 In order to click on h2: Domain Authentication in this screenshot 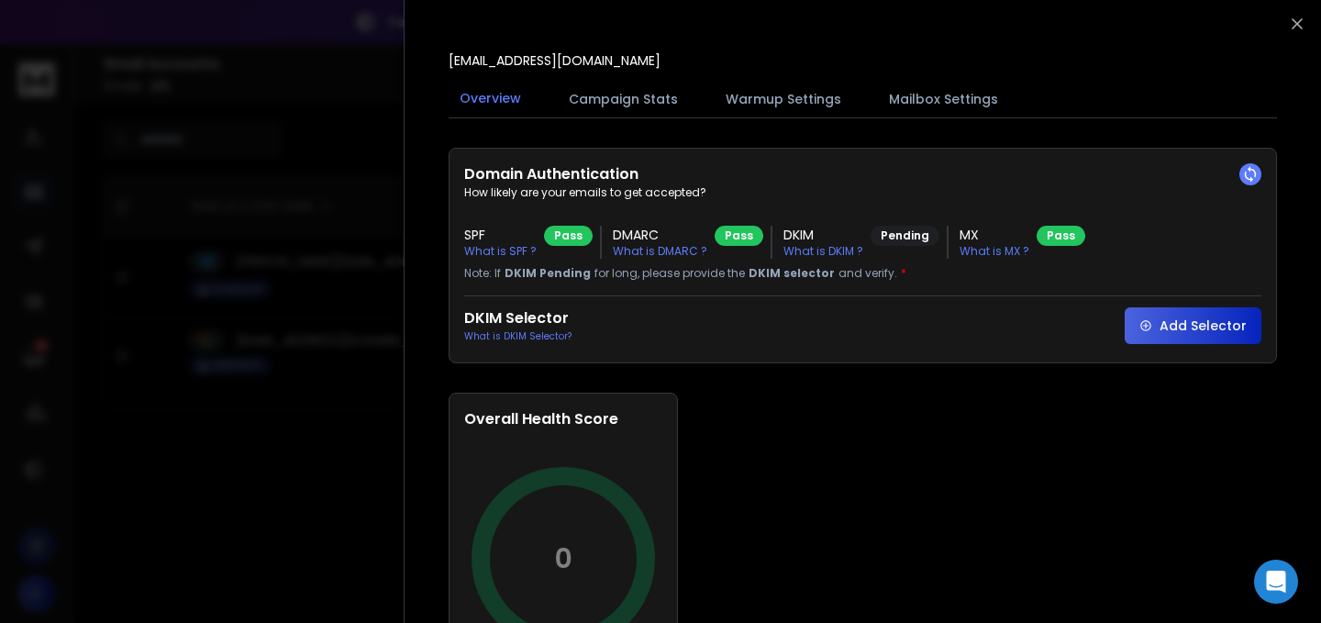, I will do `click(862, 174)`.